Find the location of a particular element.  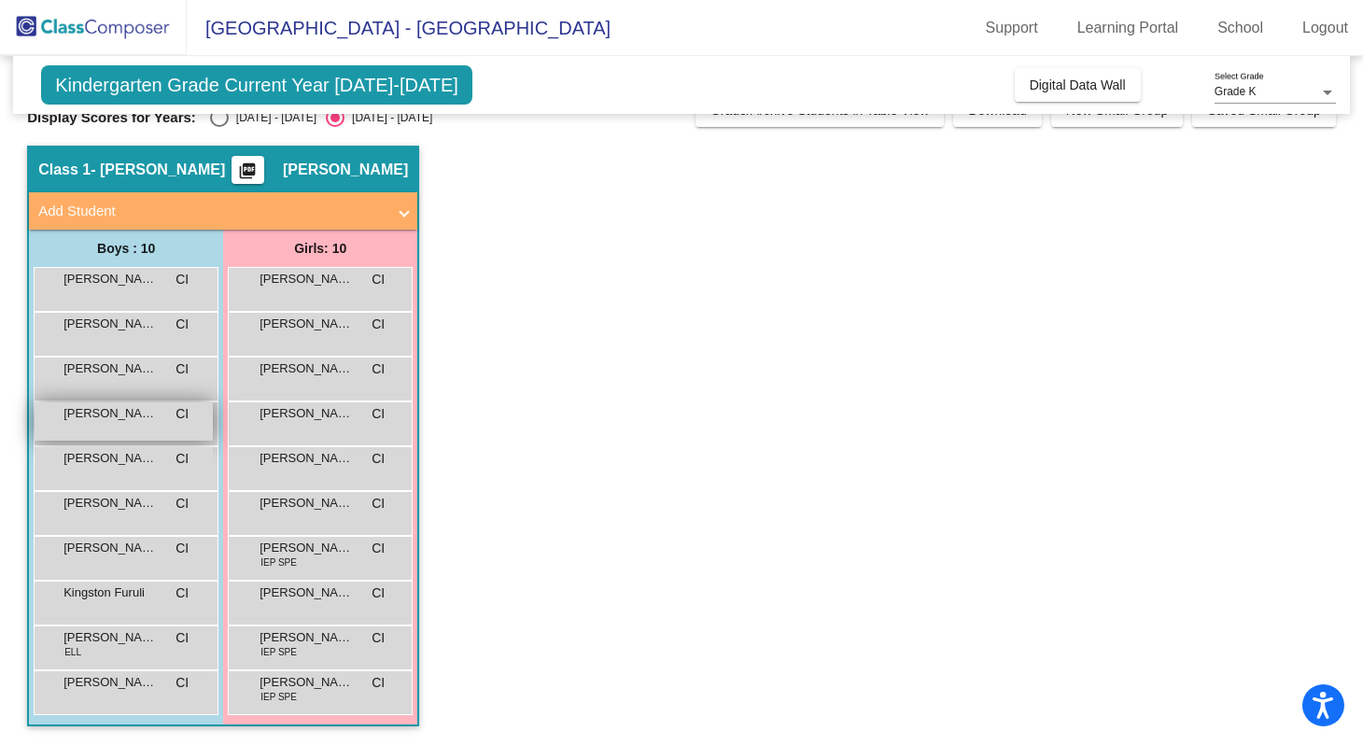

mat-radio-group: Select an option is located at coordinates (321, 118).